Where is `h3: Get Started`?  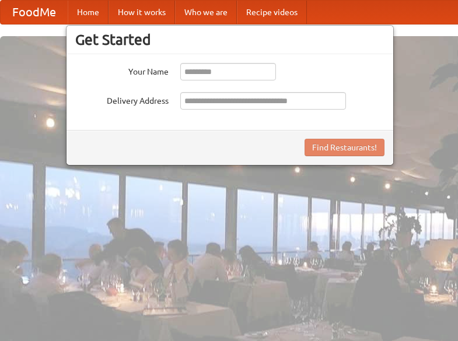 h3: Get Started is located at coordinates (230, 40).